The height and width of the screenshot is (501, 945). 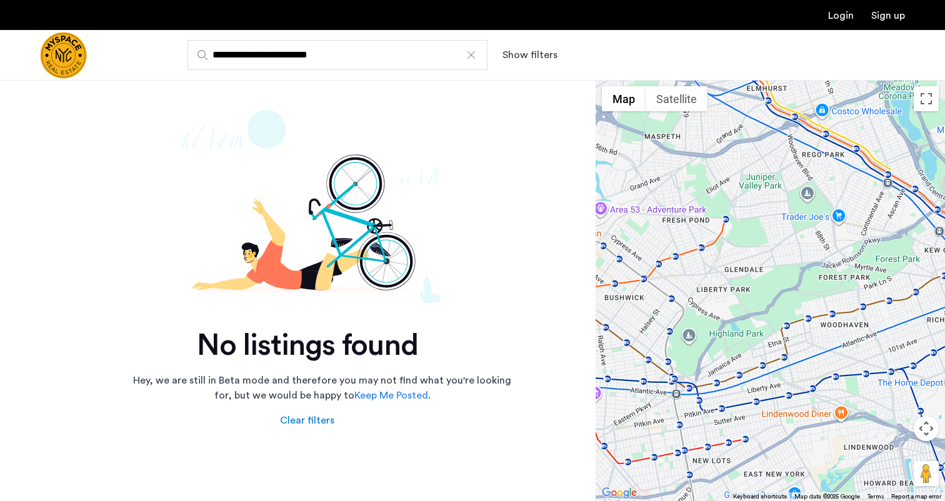 What do you see at coordinates (888, 16) in the screenshot?
I see `a: Registration` at bounding box center [888, 16].